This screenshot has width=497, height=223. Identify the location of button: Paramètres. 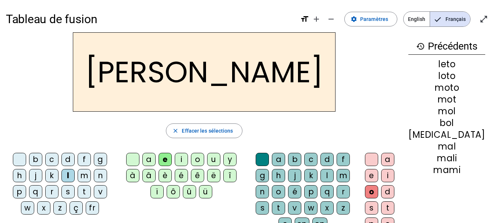
(371, 19).